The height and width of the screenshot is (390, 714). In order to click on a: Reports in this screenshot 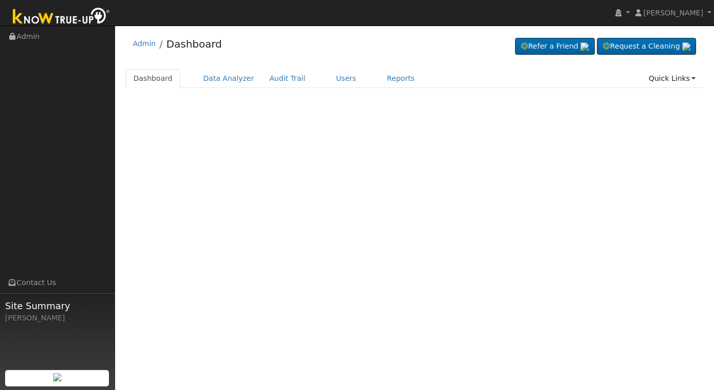, I will do `click(401, 78)`.